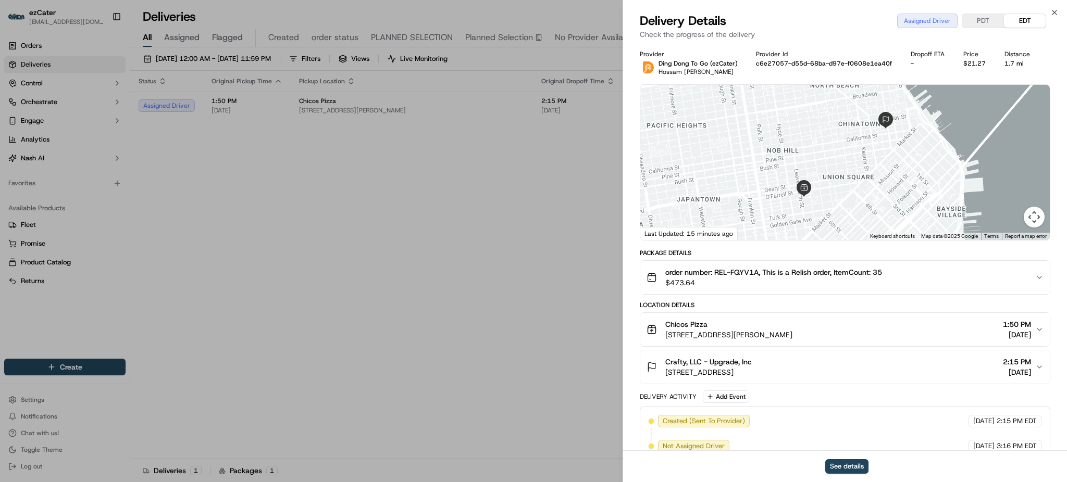 The width and height of the screenshot is (1067, 482). Describe the element at coordinates (1018, 64) in the screenshot. I see `div: 1.7 mi` at that location.